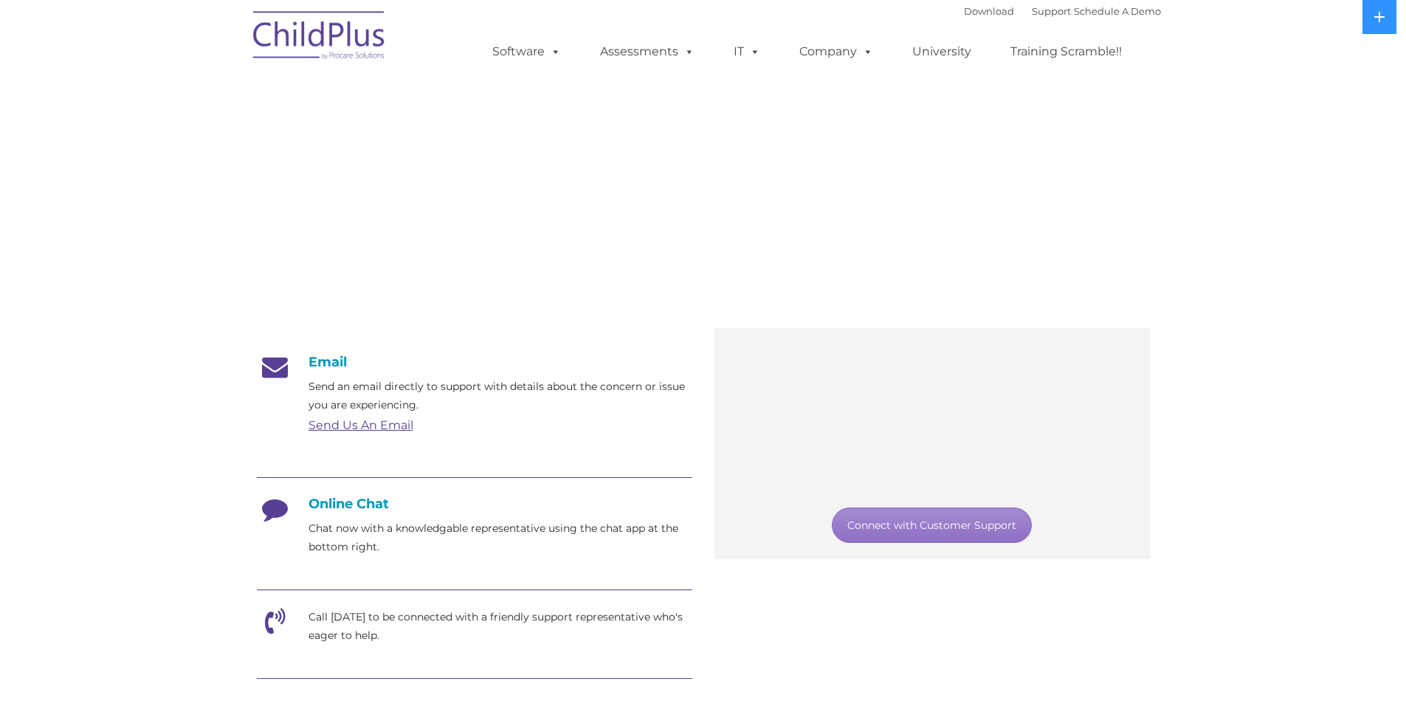 This screenshot has height=704, width=1406. I want to click on a: Connect with Customer Support, so click(932, 525).